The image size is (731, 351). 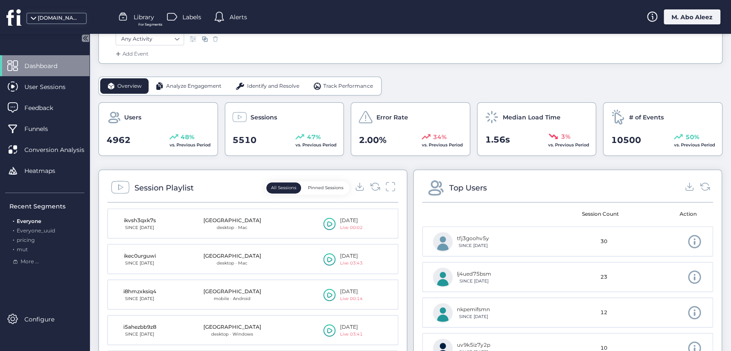 What do you see at coordinates (604, 242) in the screenshot?
I see `span: 30` at bounding box center [604, 242].